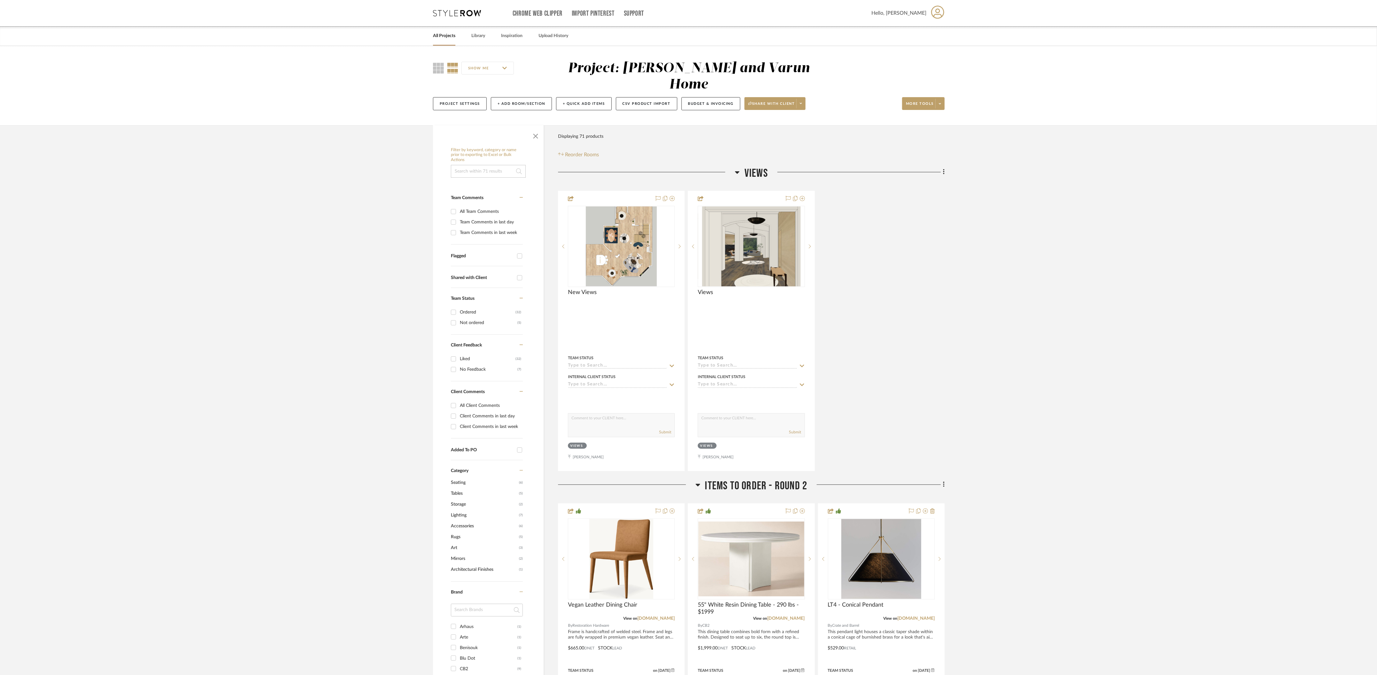 This screenshot has height=675, width=1377. What do you see at coordinates (482, 450) in the screenshot?
I see `div: Added To PO` at bounding box center [482, 450].